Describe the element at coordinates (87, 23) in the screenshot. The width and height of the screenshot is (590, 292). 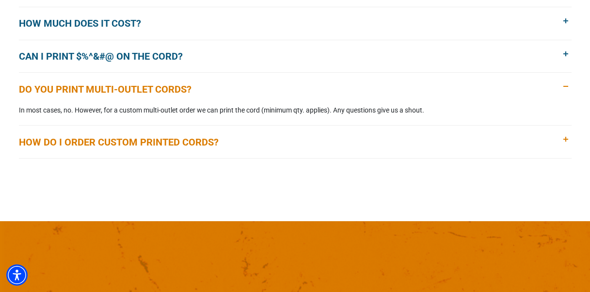
I see `span: How much does it cost?` at that location.